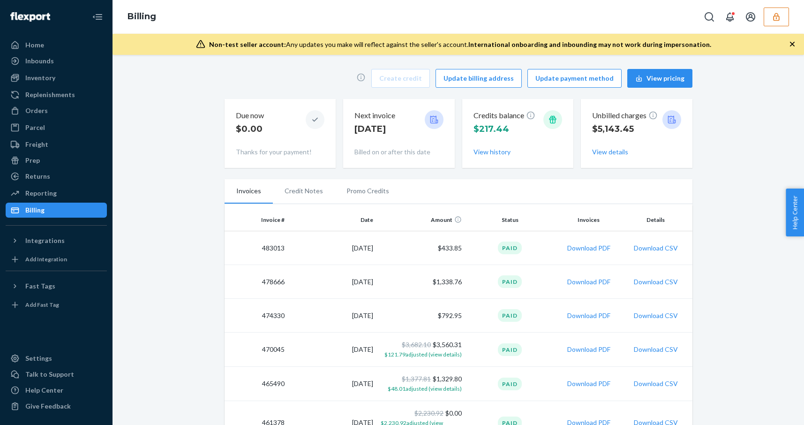 This screenshot has height=425, width=804. Describe the element at coordinates (56, 240) in the screenshot. I see `button: Integrations` at that location.